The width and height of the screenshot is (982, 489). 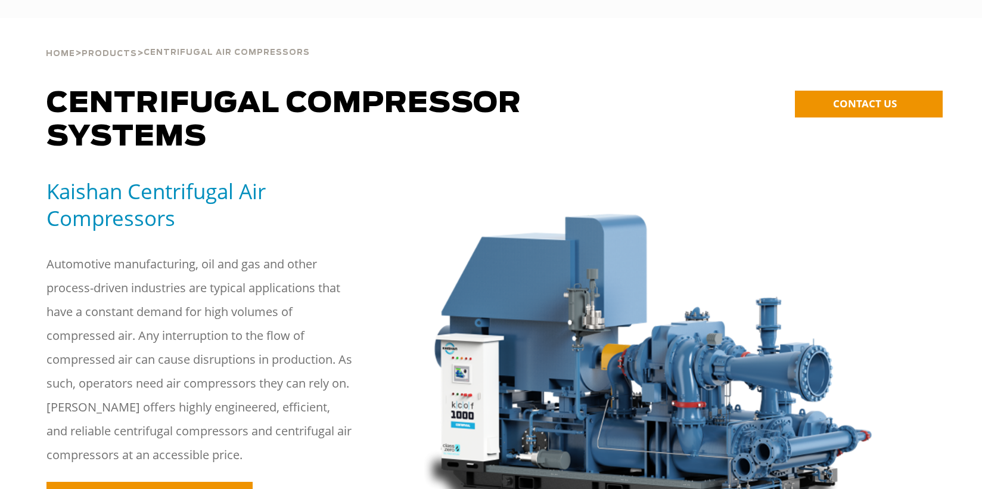 What do you see at coordinates (60, 53) in the screenshot?
I see `a: Home` at bounding box center [60, 53].